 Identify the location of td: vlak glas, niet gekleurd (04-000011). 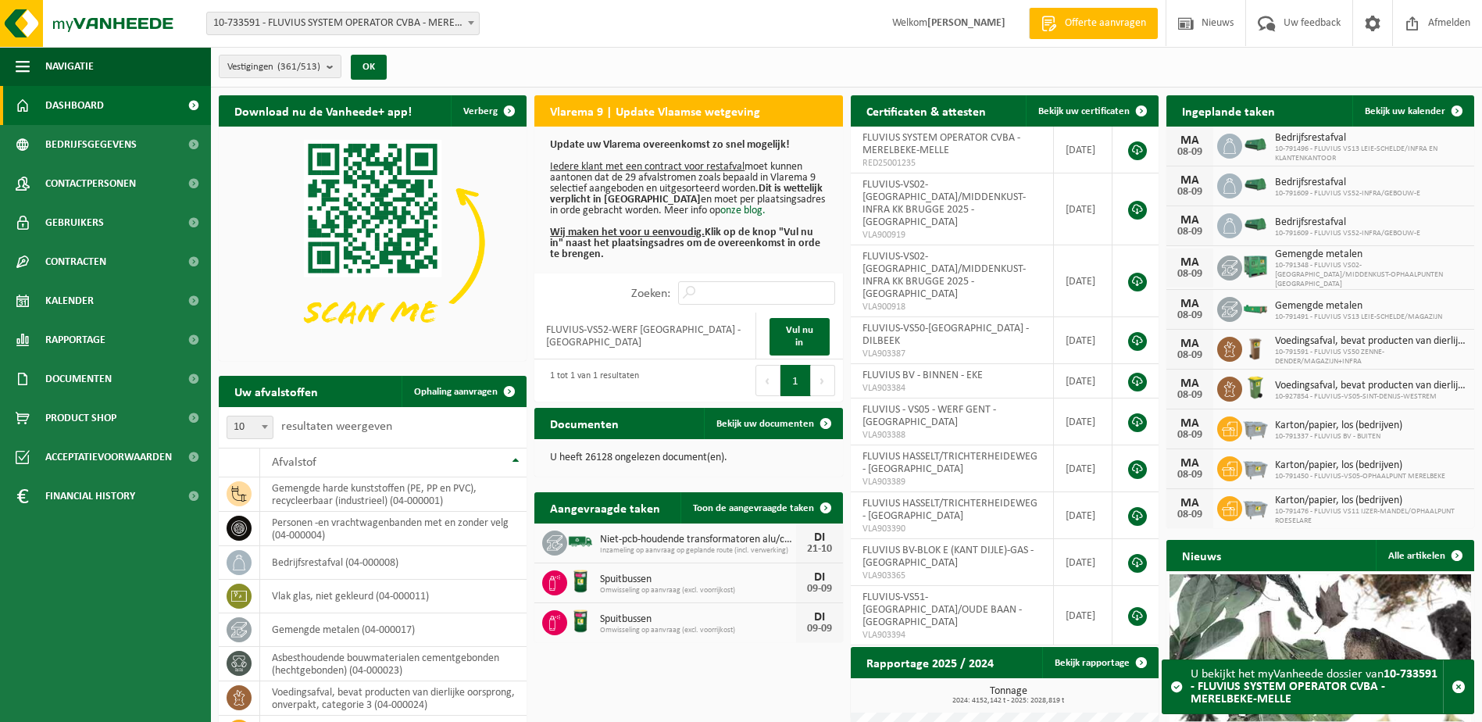
(393, 596).